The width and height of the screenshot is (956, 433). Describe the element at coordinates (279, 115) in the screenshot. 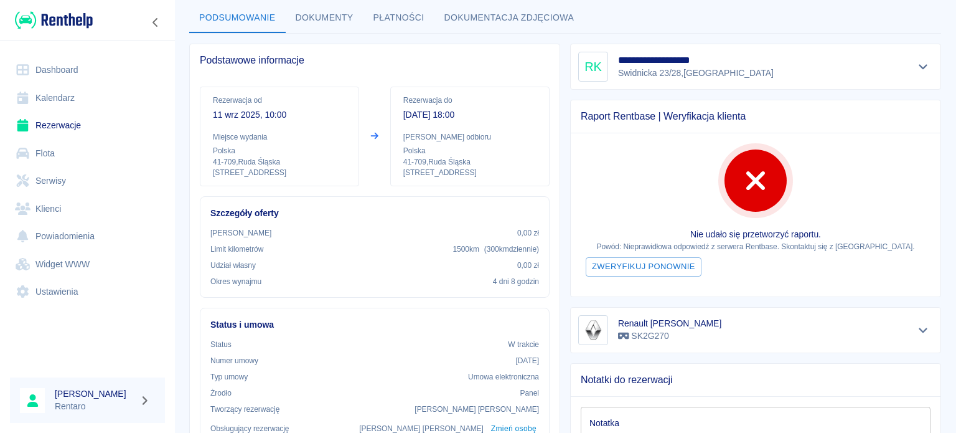

I see `p: 11 wrz 2025, 10:00` at that location.